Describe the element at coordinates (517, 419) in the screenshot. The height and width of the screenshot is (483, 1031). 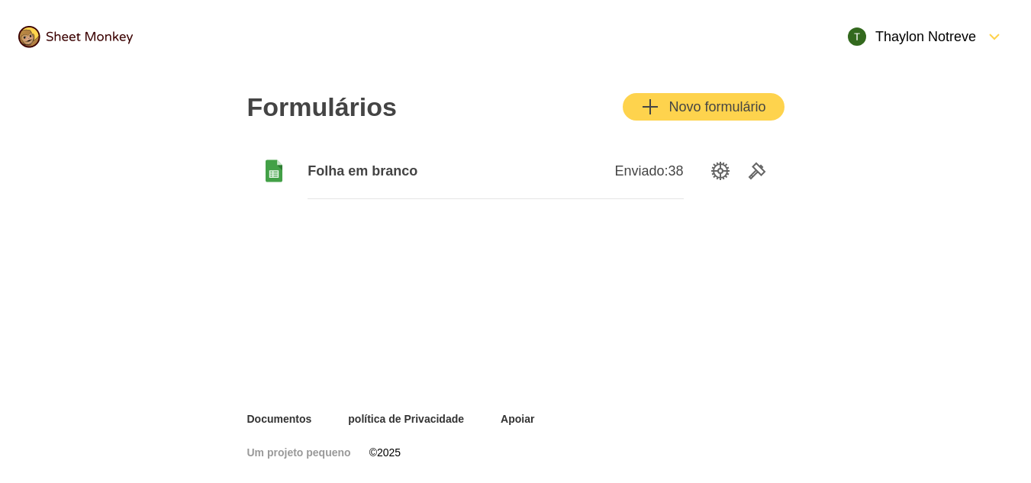
I see `font: Apoiar` at that location.